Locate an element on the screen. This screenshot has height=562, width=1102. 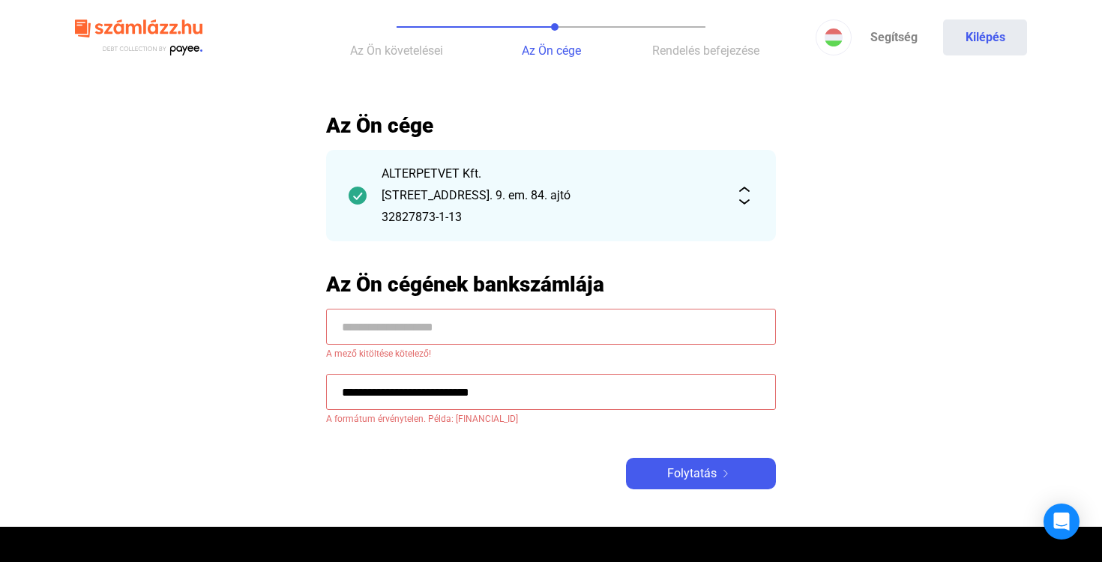
span: Az Ön követelései is located at coordinates (397, 50).